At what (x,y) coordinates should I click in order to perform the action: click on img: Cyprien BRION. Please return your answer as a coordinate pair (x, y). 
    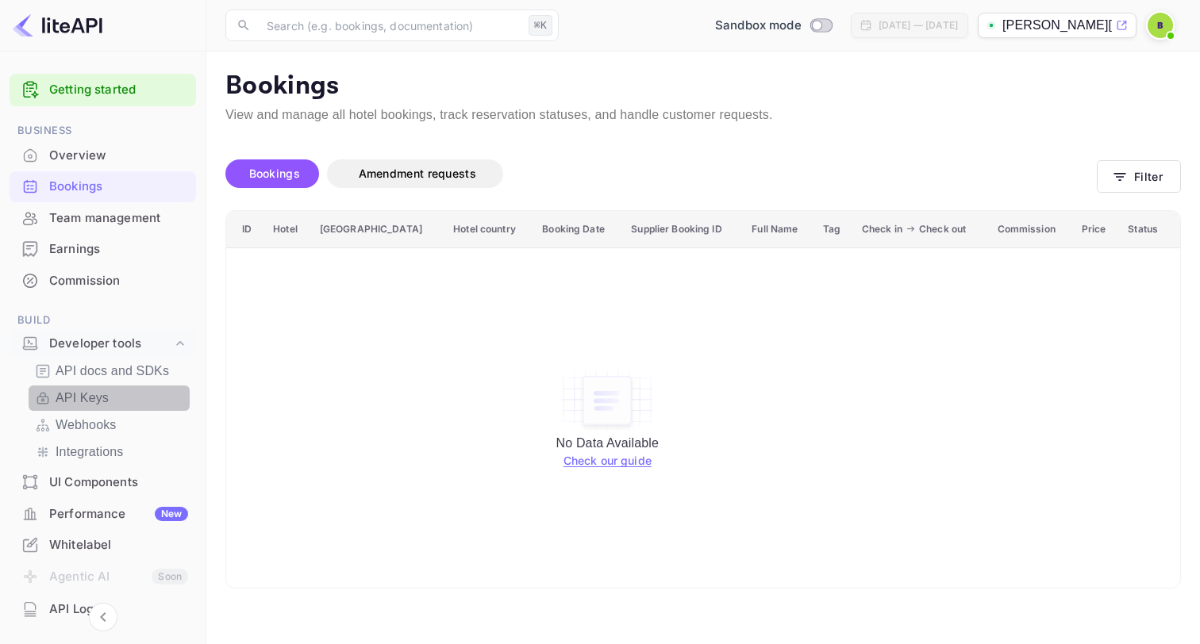
    Looking at the image, I should click on (1160, 25).